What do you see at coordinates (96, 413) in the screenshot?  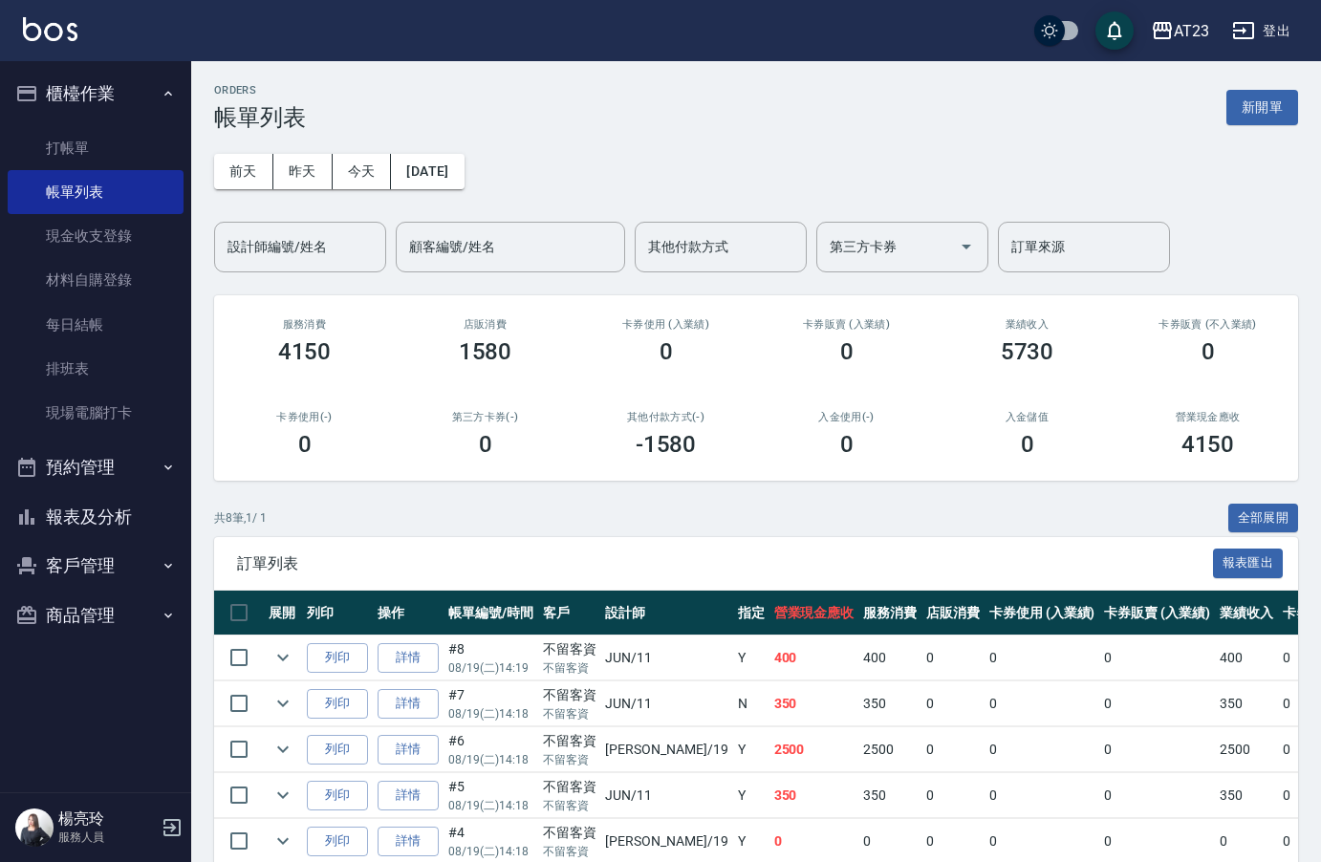 I see `a: 現場電腦打卡` at bounding box center [96, 413].